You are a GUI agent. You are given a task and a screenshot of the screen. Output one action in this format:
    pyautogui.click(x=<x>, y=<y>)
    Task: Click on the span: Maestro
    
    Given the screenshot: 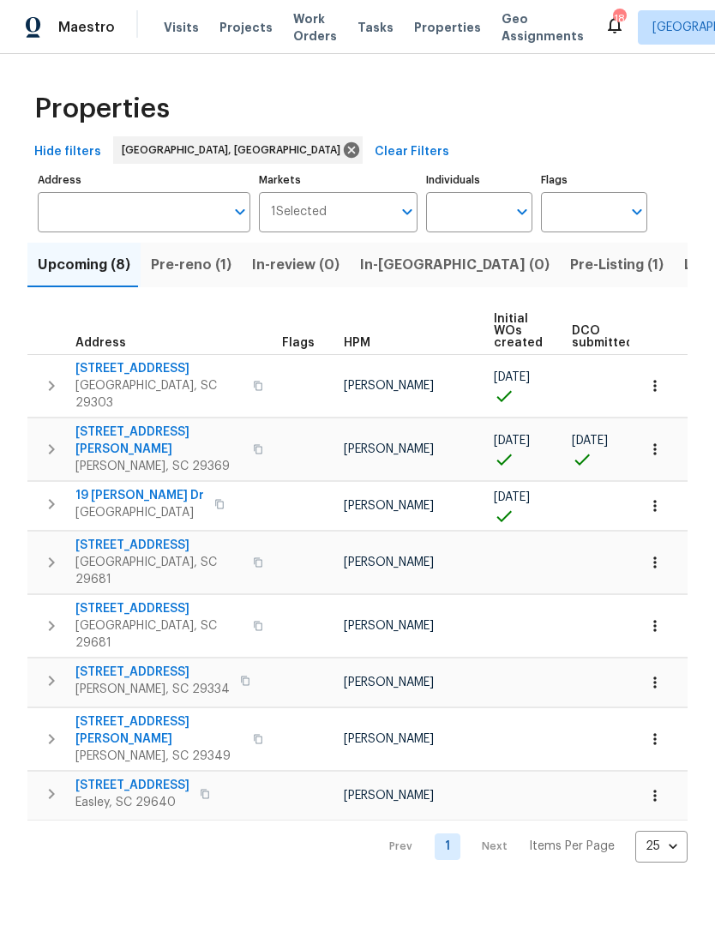 What is the action you would take?
    pyautogui.click(x=87, y=27)
    